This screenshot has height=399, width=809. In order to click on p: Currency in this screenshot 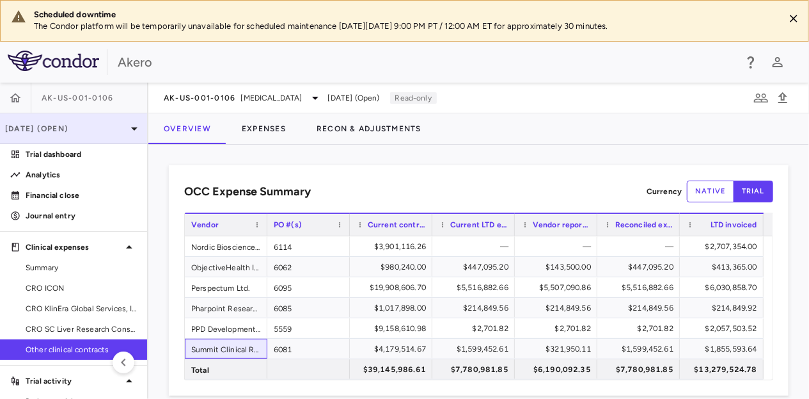, I will do `click(664, 191)`.